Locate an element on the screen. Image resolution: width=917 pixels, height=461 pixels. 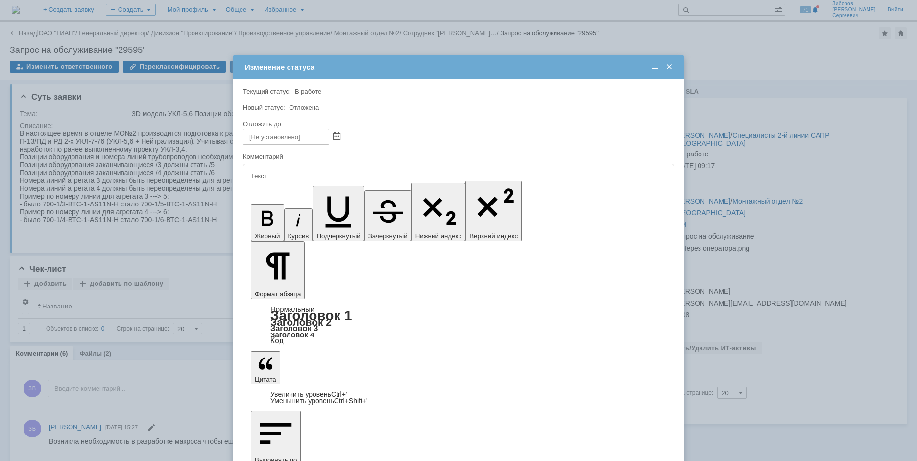
a: Код is located at coordinates (277, 341).